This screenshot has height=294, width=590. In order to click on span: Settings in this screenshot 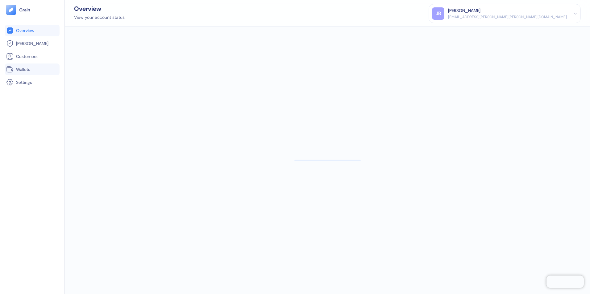, I will do `click(24, 82)`.